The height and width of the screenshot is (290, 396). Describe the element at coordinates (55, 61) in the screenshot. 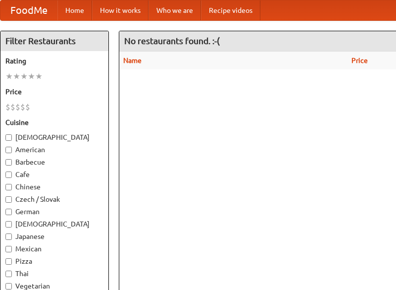

I see `h5: Rating` at that location.